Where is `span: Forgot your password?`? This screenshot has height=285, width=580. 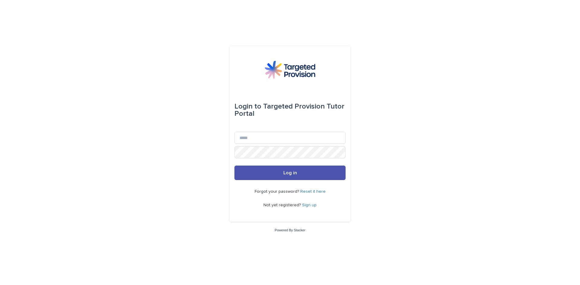
span: Forgot your password? is located at coordinates (277, 192).